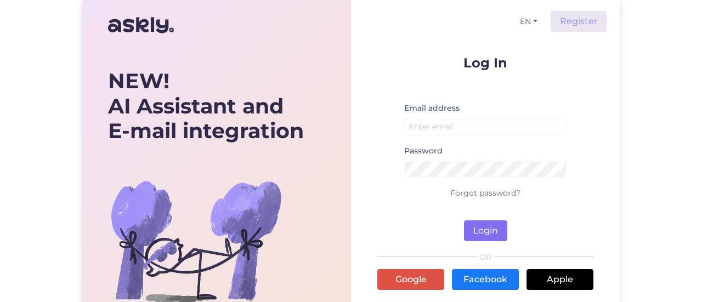  What do you see at coordinates (206, 106) in the screenshot?
I see `div: AI Assistant and E-mail integration` at bounding box center [206, 106].